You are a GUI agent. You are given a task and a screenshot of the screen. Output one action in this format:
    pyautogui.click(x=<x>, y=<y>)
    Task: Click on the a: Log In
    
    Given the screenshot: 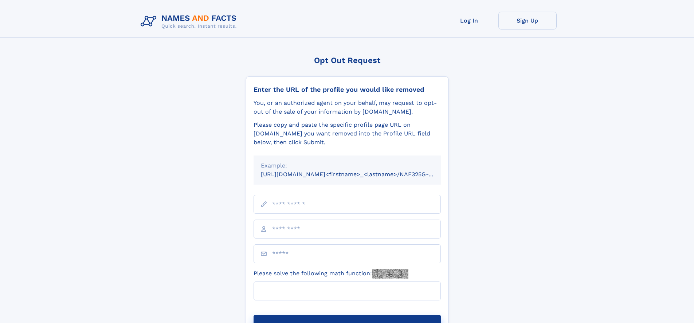 What is the action you would take?
    pyautogui.click(x=469, y=20)
    